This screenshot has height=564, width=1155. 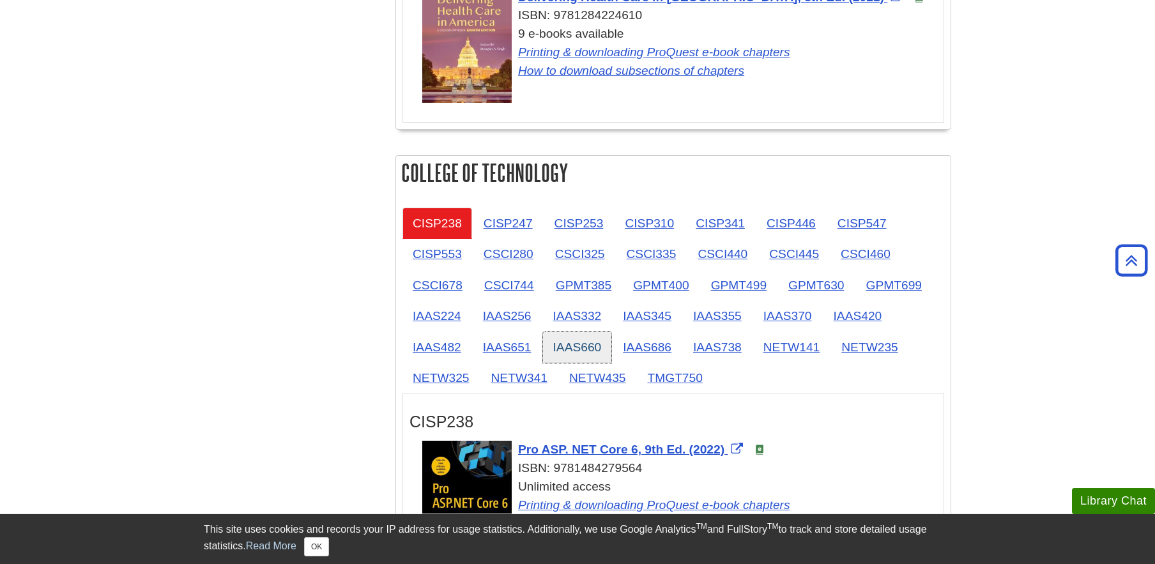 I want to click on a: IAAS256, so click(x=507, y=316).